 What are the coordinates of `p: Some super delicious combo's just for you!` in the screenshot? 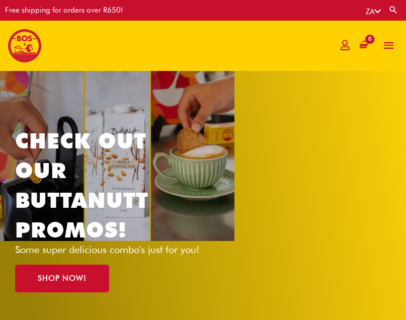 It's located at (109, 250).